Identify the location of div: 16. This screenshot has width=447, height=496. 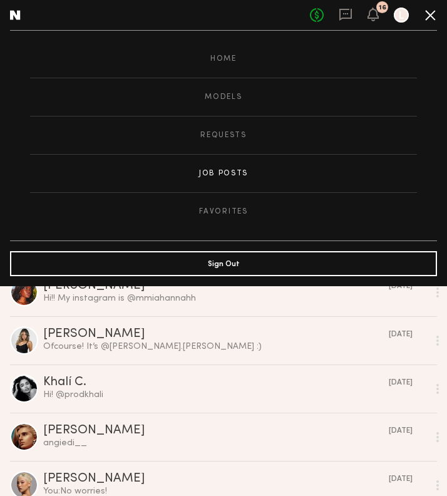
(383, 8).